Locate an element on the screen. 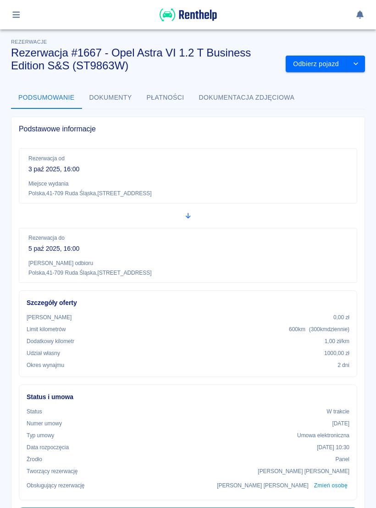 Image resolution: width=376 pixels, height=508 pixels. img: Renthelp logo is located at coordinates (188, 15).